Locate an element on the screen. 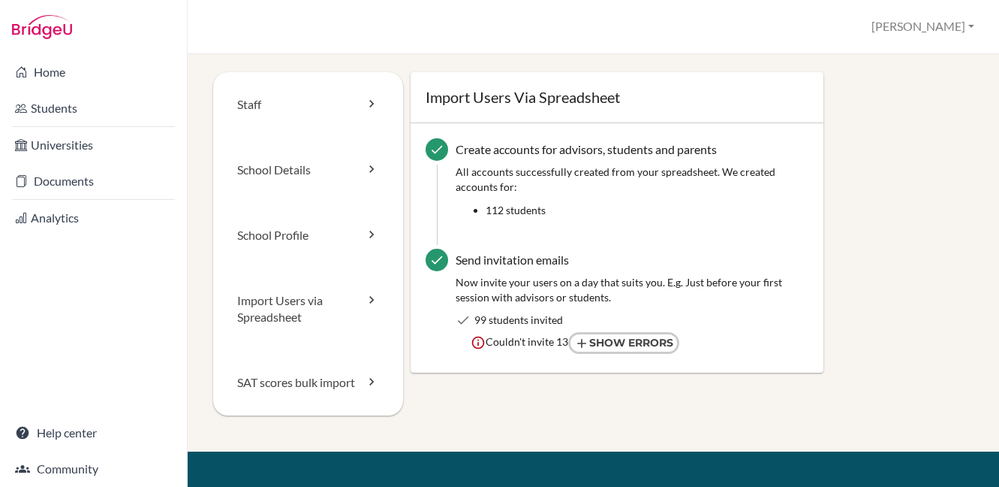 The width and height of the screenshot is (999, 487). h1: Import Users Via Spreadsheet is located at coordinates (617, 97).